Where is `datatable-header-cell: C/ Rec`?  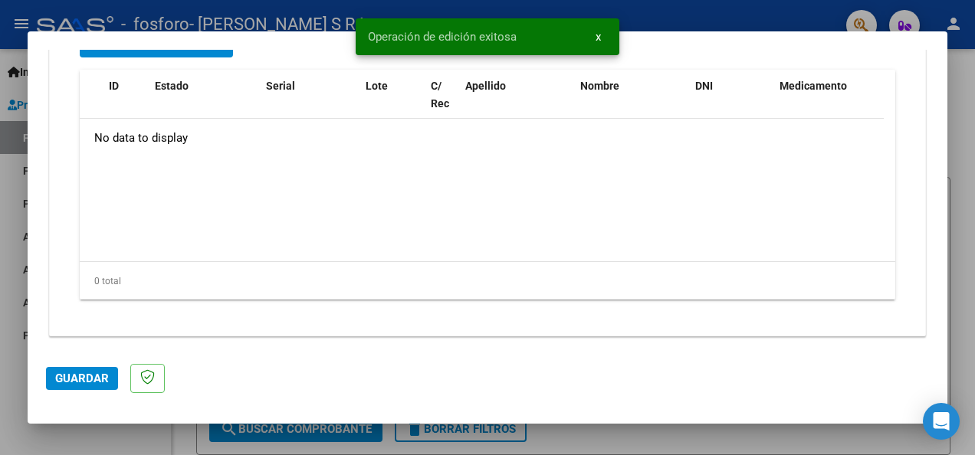
datatable-header-cell: C/ Rec is located at coordinates (441, 95).